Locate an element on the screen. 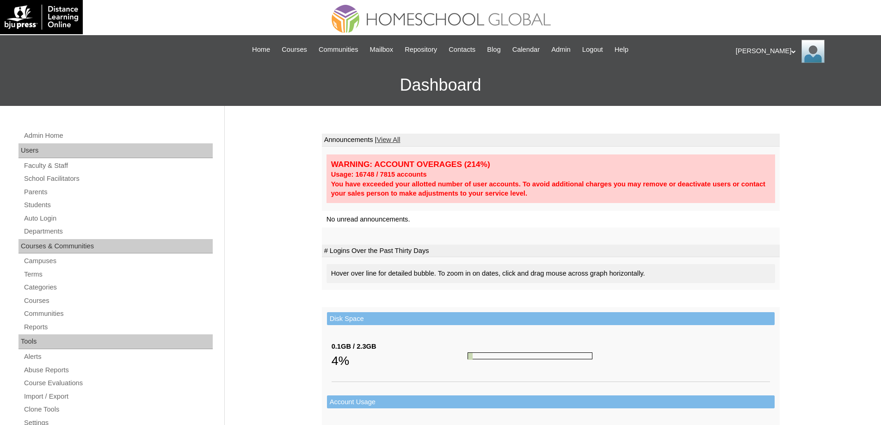 The image size is (881, 425). a: Clone Tools is located at coordinates (118, 409).